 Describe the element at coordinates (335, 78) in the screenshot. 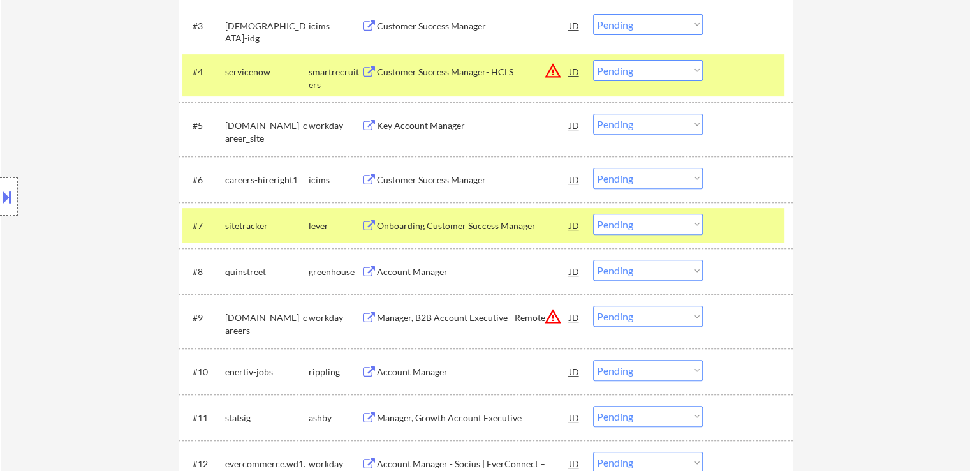

I see `div: smartrecruiters` at that location.